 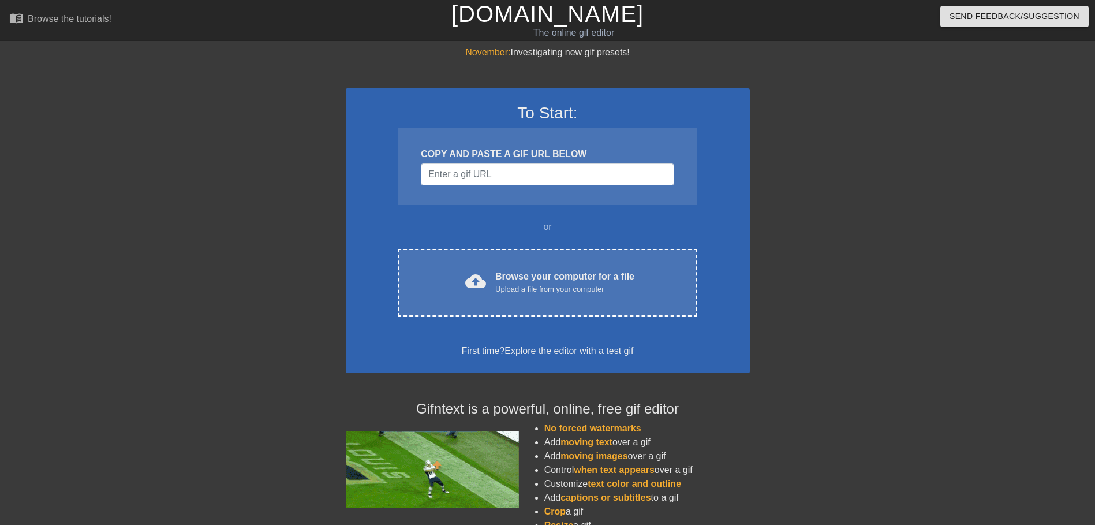 I want to click on input: Username, so click(x=547, y=174).